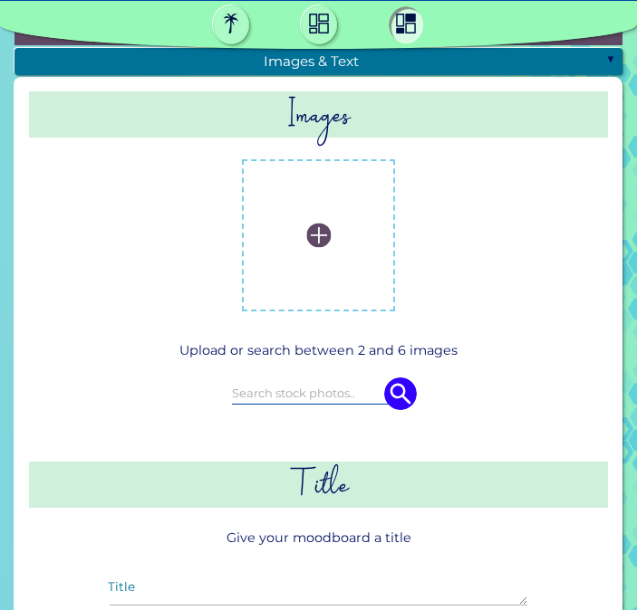 This screenshot has width=637, height=610. I want to click on p: used: - / - (24 hours), - / - (1 month), so click(318, 35).